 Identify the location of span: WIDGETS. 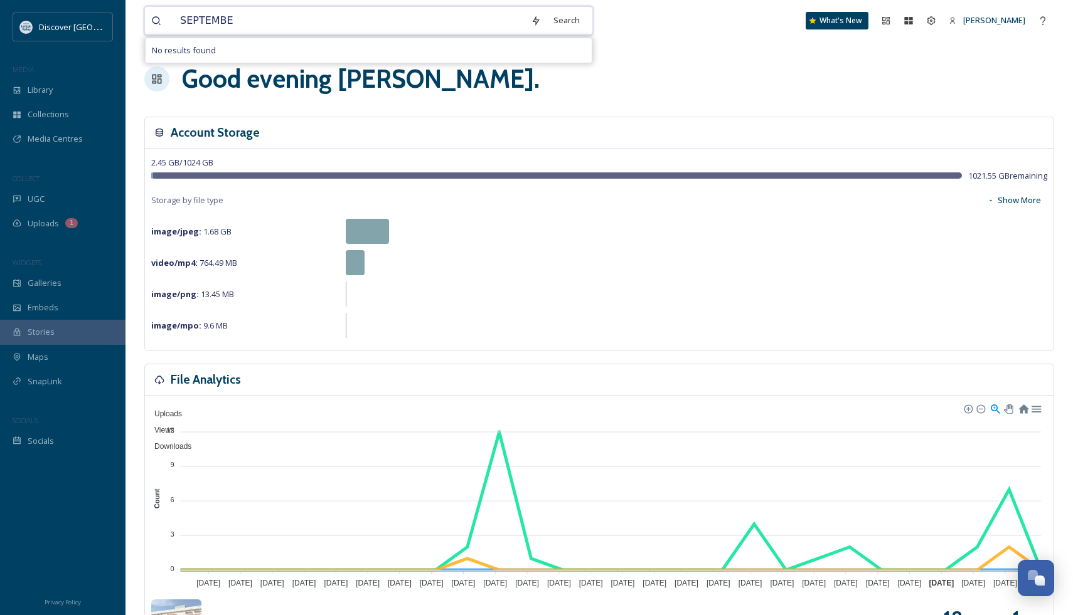
(27, 262).